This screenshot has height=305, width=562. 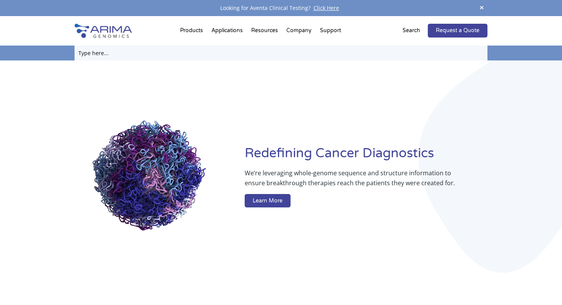 What do you see at coordinates (366, 156) in the screenshot?
I see `h1: Redefining Cancer Diagnostics` at bounding box center [366, 156].